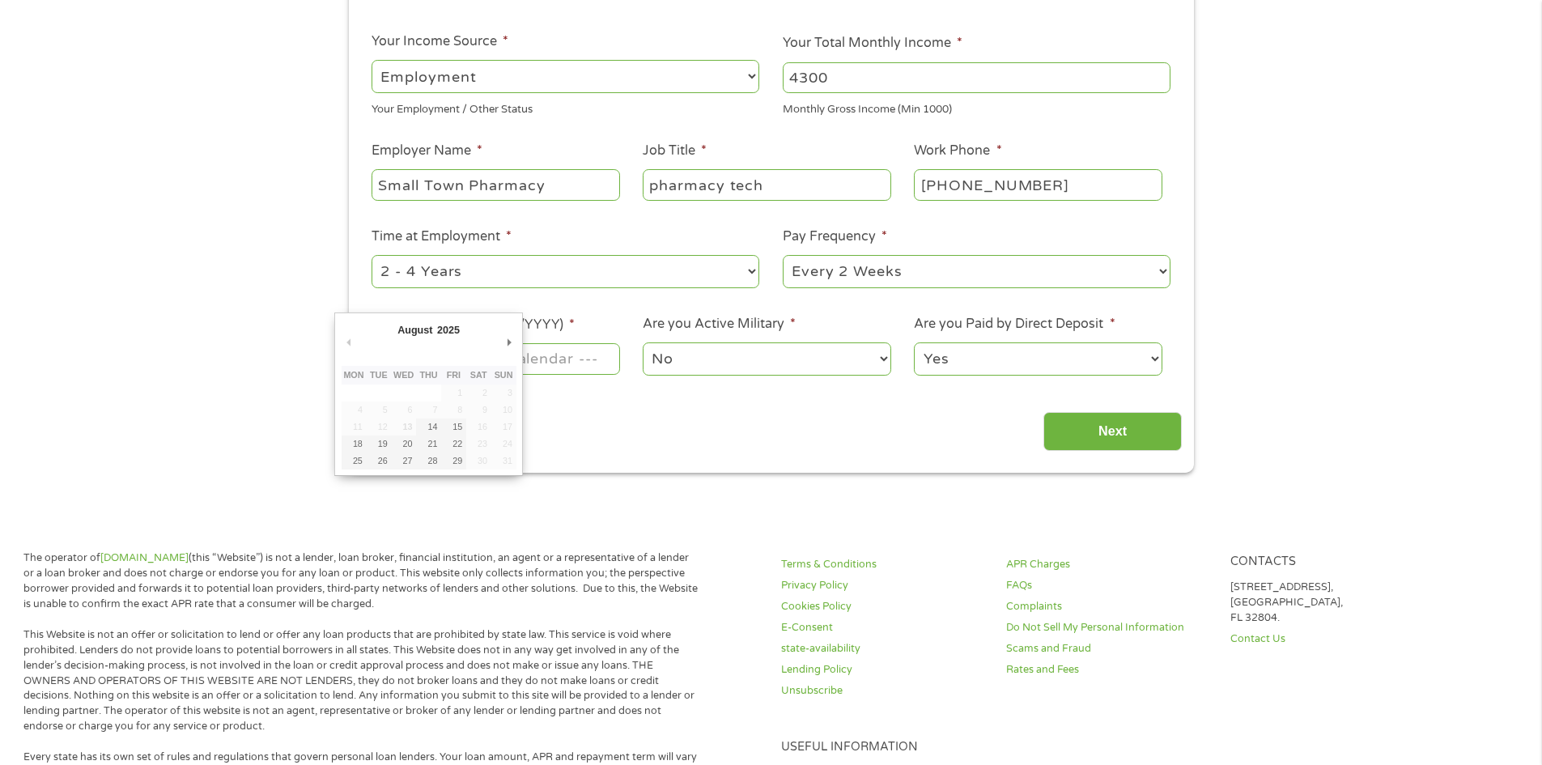 This screenshot has width=1542, height=765. I want to click on label: Your Total Monthly Income, so click(873, 43).